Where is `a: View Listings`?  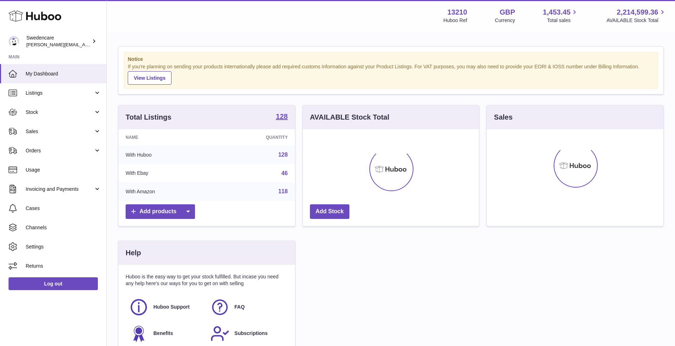 a: View Listings is located at coordinates (150, 78).